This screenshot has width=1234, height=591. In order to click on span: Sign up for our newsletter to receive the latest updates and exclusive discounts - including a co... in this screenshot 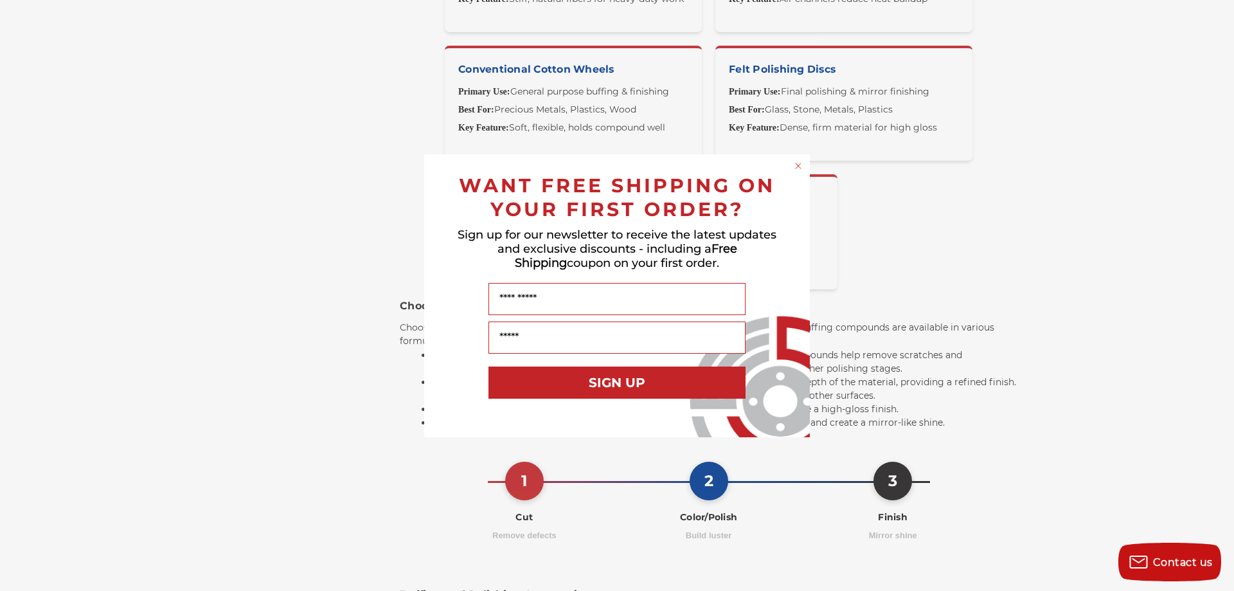, I will do `click(617, 249)`.